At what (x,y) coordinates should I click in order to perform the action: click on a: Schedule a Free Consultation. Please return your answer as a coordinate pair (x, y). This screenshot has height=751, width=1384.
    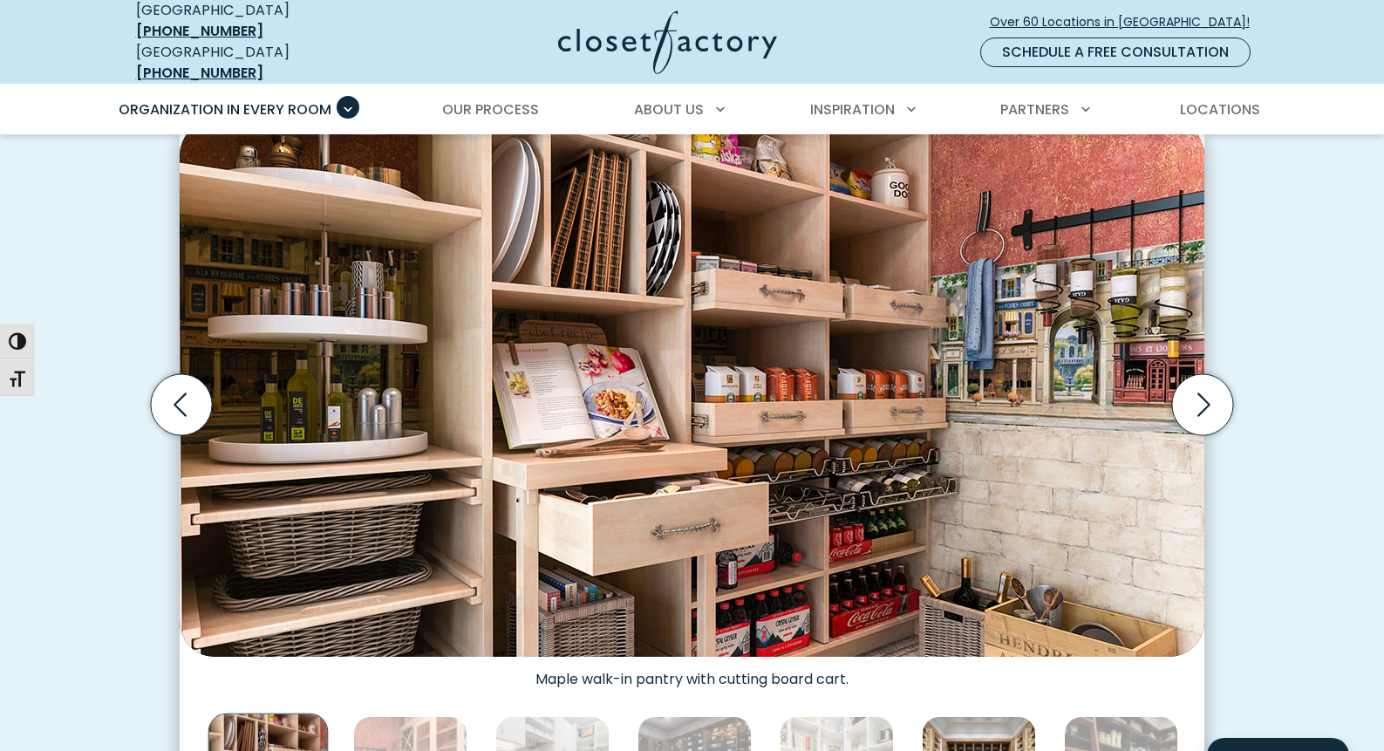
    Looking at the image, I should click on (1115, 52).